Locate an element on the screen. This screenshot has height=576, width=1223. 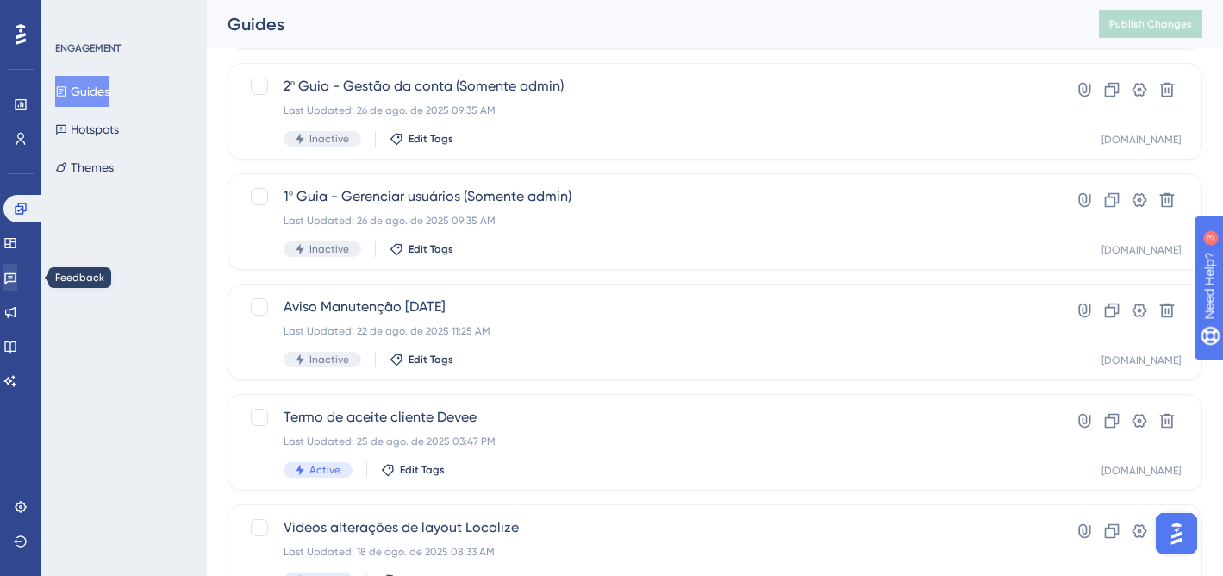
span: 2º Guia - Gestão da conta (Somente admin) is located at coordinates (646, 86).